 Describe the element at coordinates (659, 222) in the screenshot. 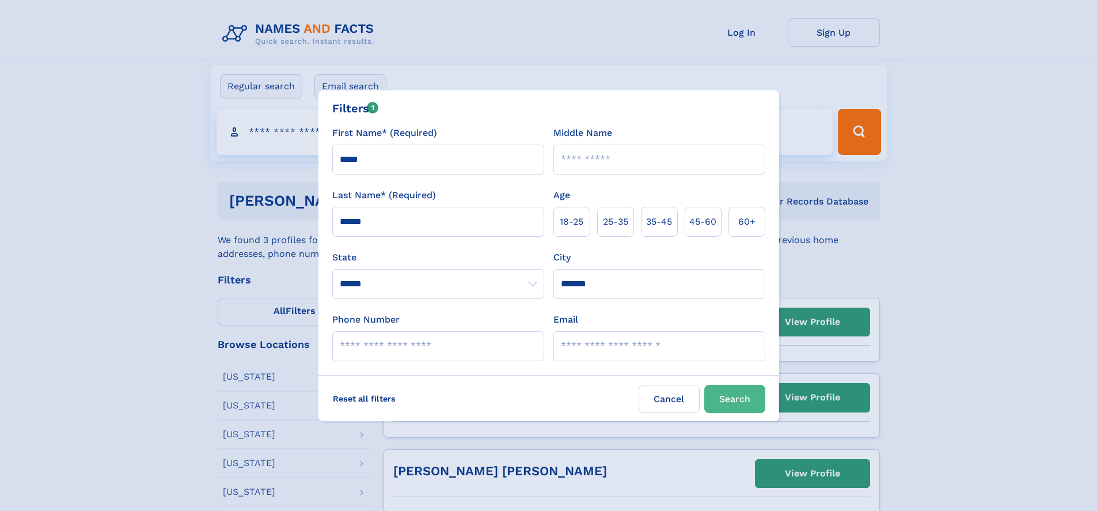

I see `span: 35‑45` at that location.